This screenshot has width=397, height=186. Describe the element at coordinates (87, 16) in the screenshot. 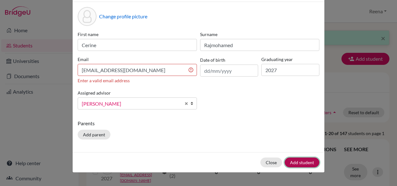

I see `div: Profile picture` at that location.